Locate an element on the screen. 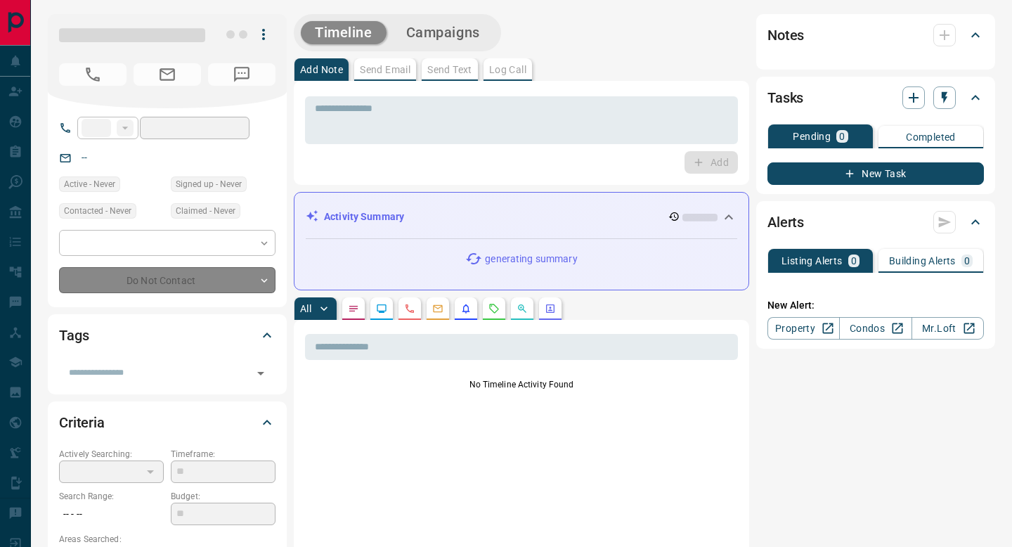 This screenshot has height=547, width=1012. span: Claimed - Never is located at coordinates (205, 211).